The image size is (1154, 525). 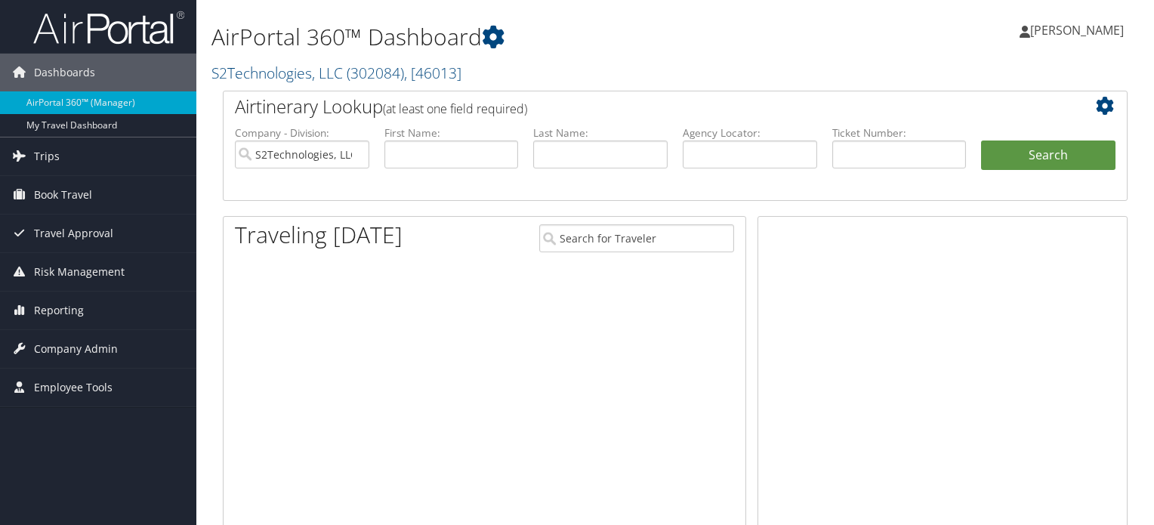 I want to click on input: Search for Traveler, so click(x=637, y=238).